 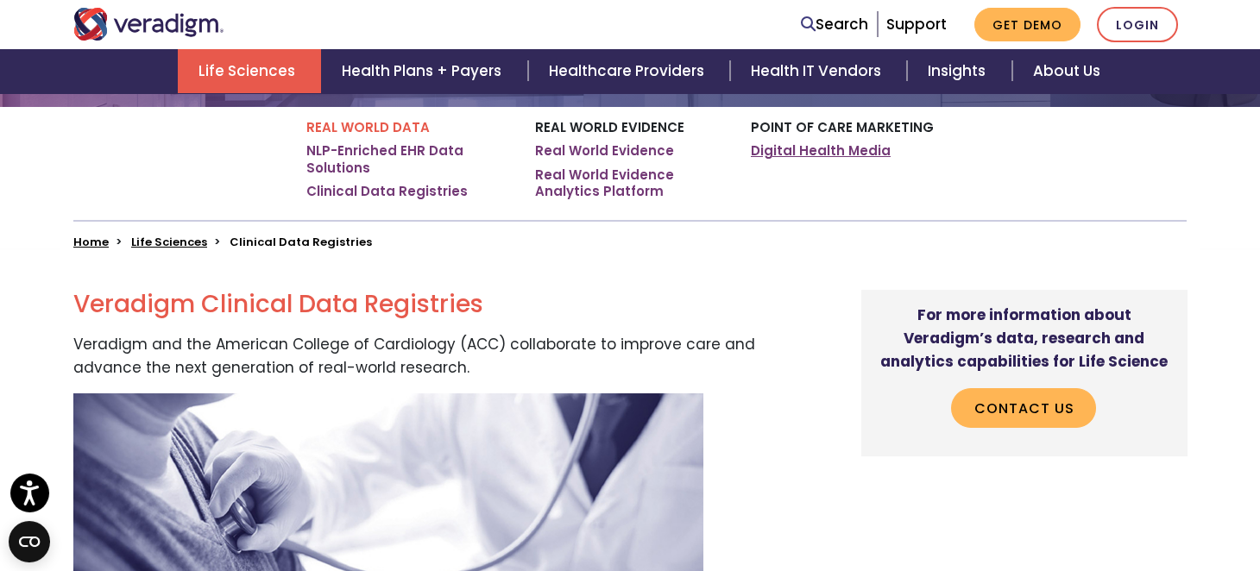 I want to click on a: Contact Us, so click(x=1023, y=408).